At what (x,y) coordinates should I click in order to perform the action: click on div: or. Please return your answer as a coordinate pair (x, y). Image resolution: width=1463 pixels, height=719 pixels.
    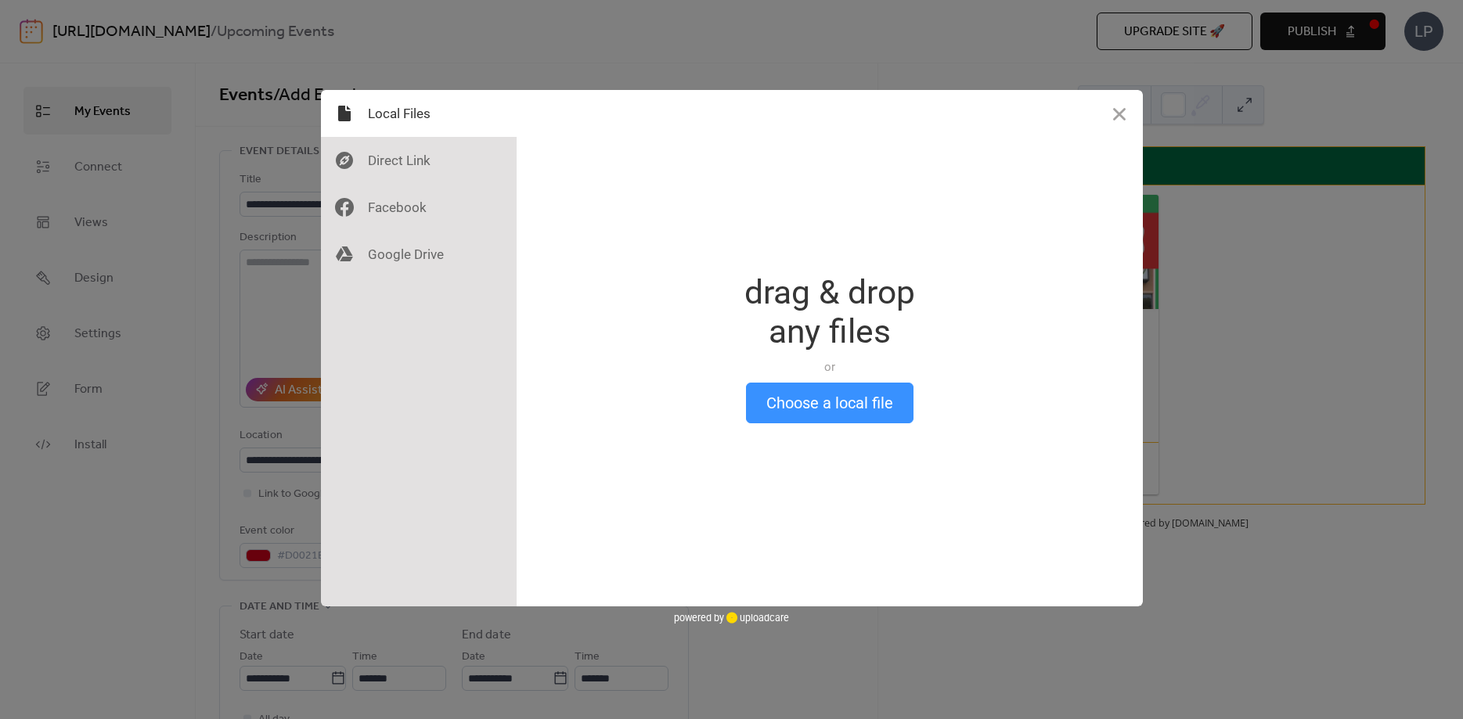
    Looking at the image, I should click on (830, 367).